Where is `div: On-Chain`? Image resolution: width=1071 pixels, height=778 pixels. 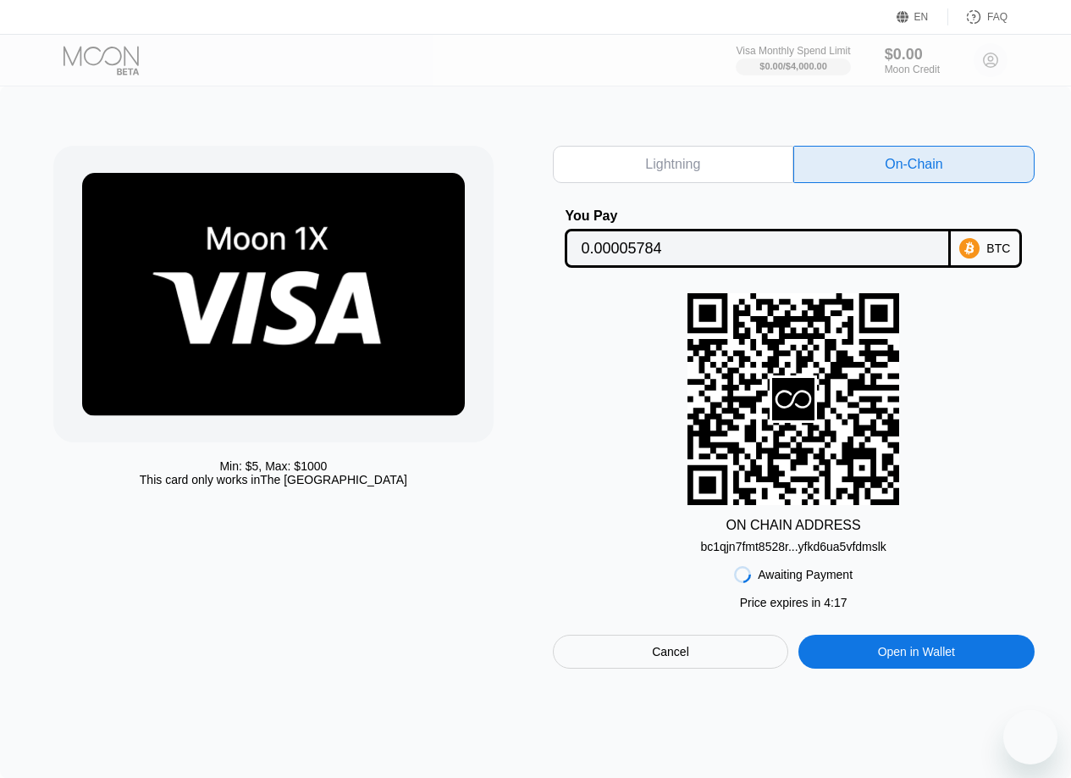
div: On-Chain is located at coordinates (914, 164).